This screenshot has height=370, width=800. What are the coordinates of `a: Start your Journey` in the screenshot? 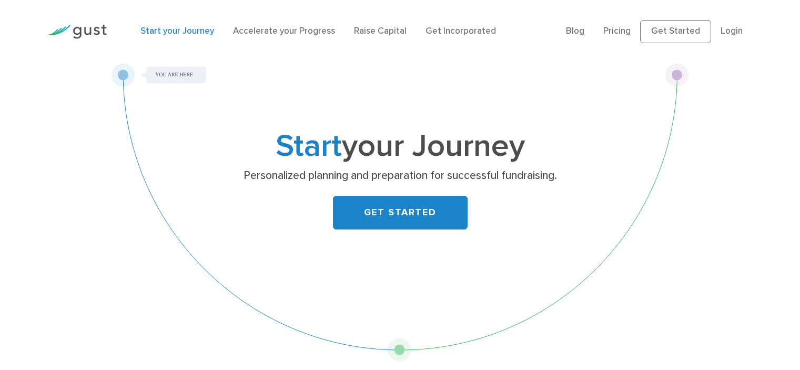 It's located at (177, 31).